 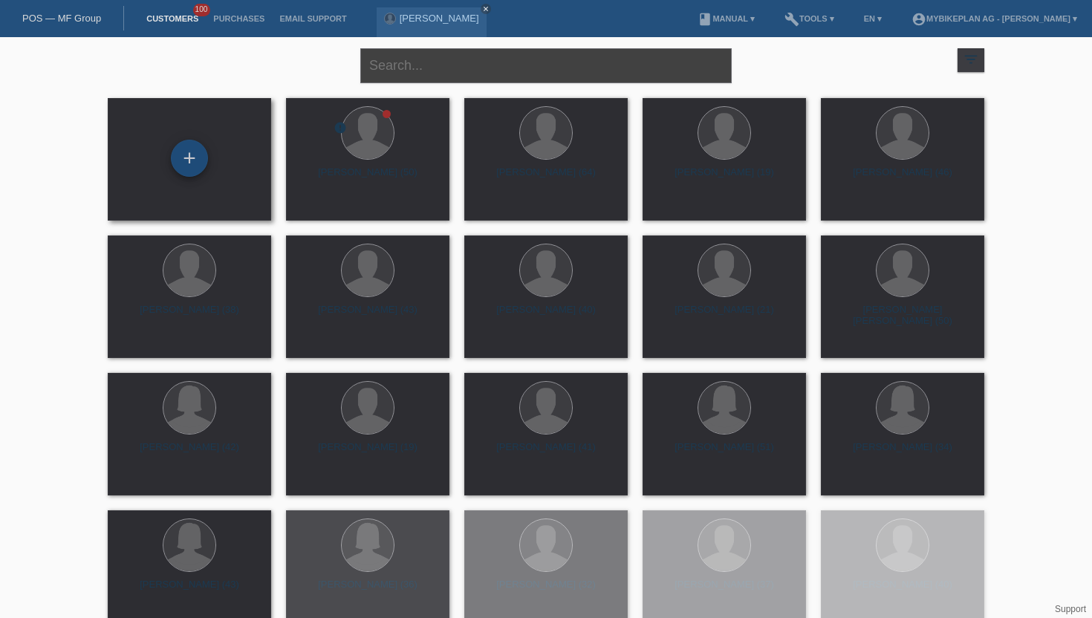 I want to click on input: Search..., so click(x=546, y=65).